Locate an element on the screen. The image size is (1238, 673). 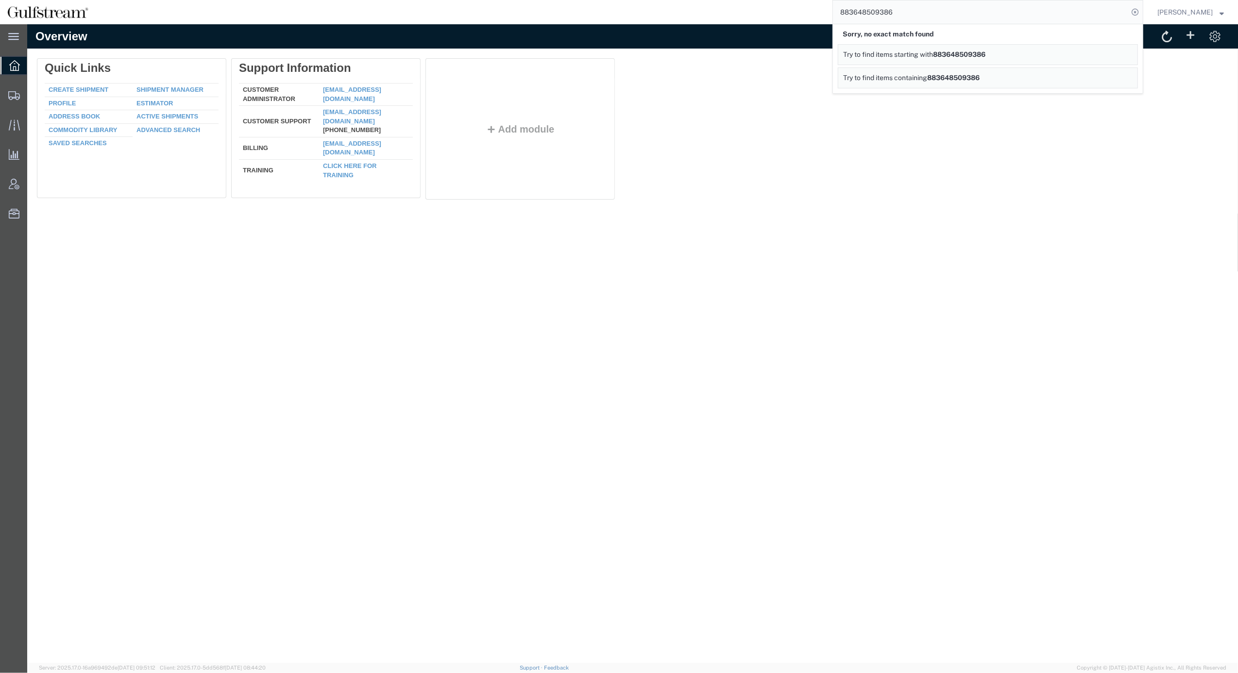
a: Support is located at coordinates (532, 668).